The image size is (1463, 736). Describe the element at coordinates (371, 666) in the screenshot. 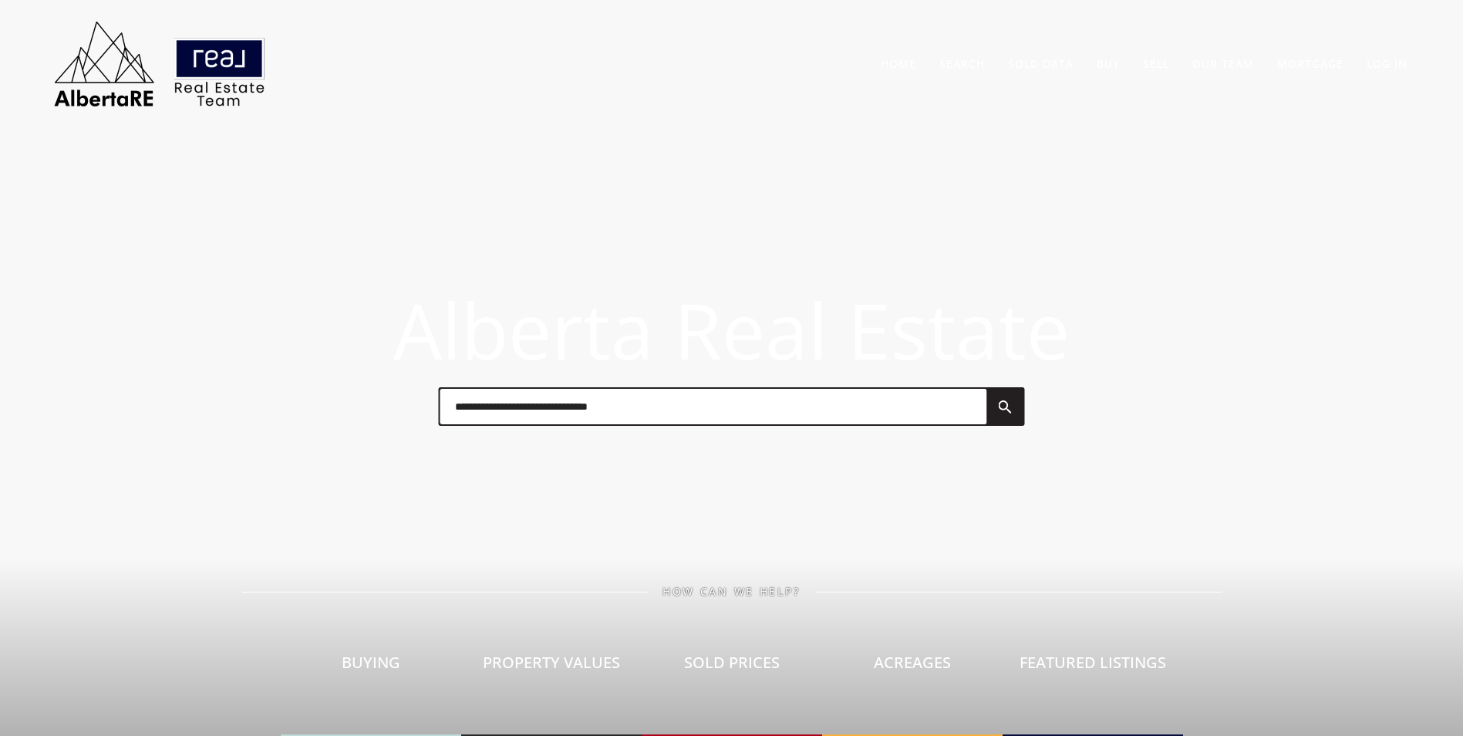

I see `a: Buying` at that location.